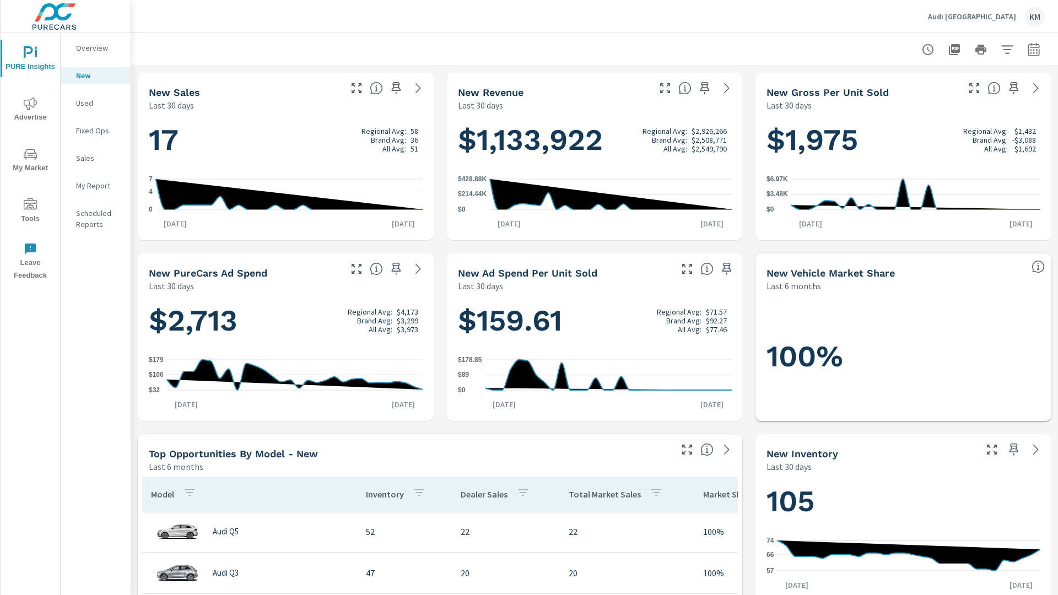  I want to click on text: $3.48K, so click(777, 195).